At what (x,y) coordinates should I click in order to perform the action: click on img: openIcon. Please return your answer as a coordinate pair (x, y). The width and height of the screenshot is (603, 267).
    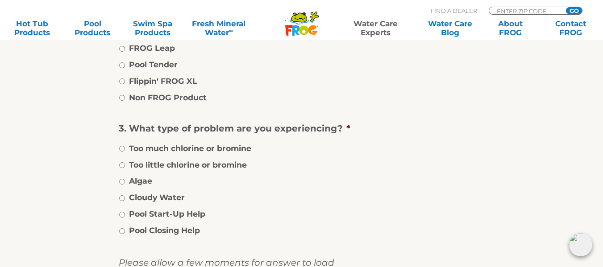
    Looking at the image, I should click on (580, 245).